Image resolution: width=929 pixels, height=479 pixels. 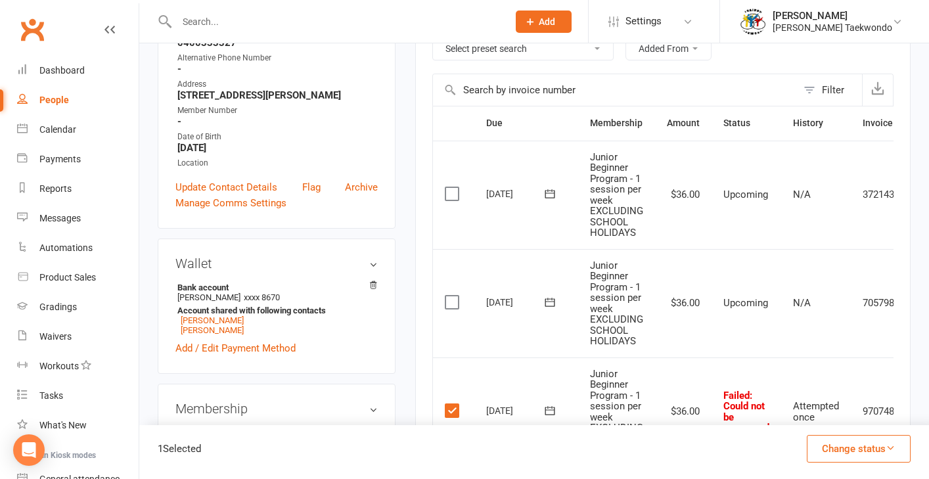 What do you see at coordinates (29, 450) in the screenshot?
I see `div: Open Intercom Messenger` at bounding box center [29, 450].